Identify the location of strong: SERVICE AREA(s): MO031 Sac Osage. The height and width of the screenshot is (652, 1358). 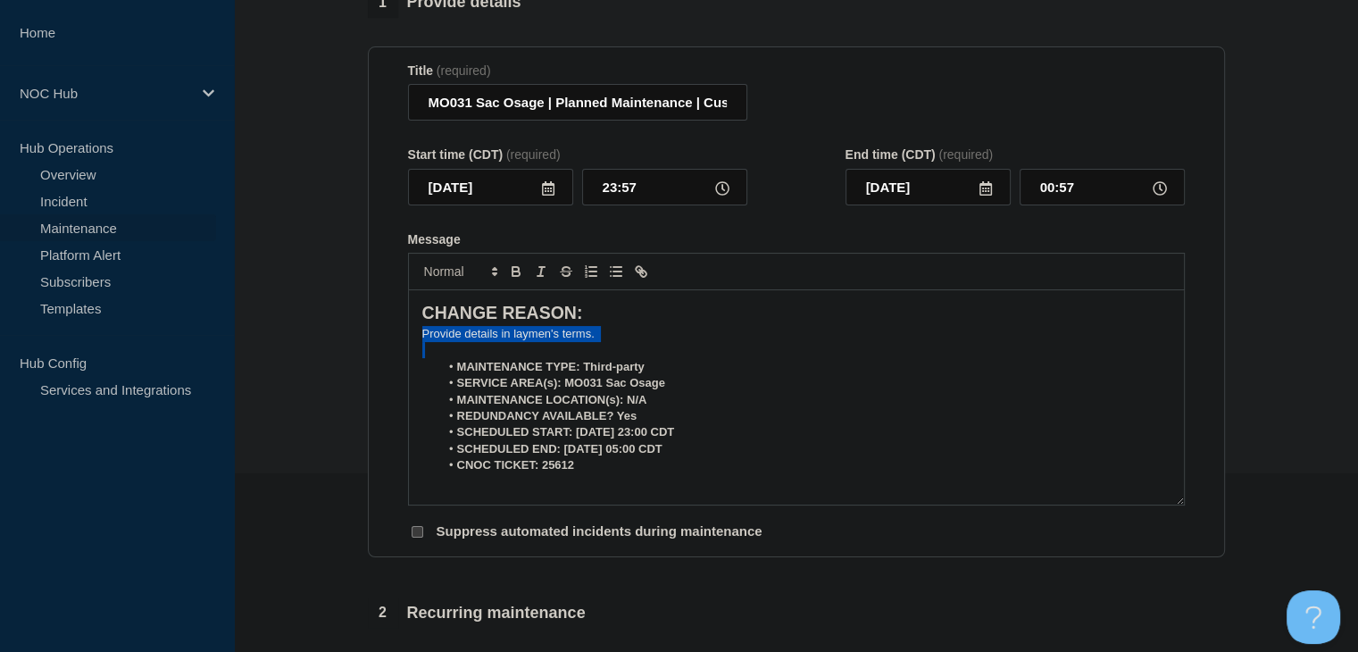
(561, 382).